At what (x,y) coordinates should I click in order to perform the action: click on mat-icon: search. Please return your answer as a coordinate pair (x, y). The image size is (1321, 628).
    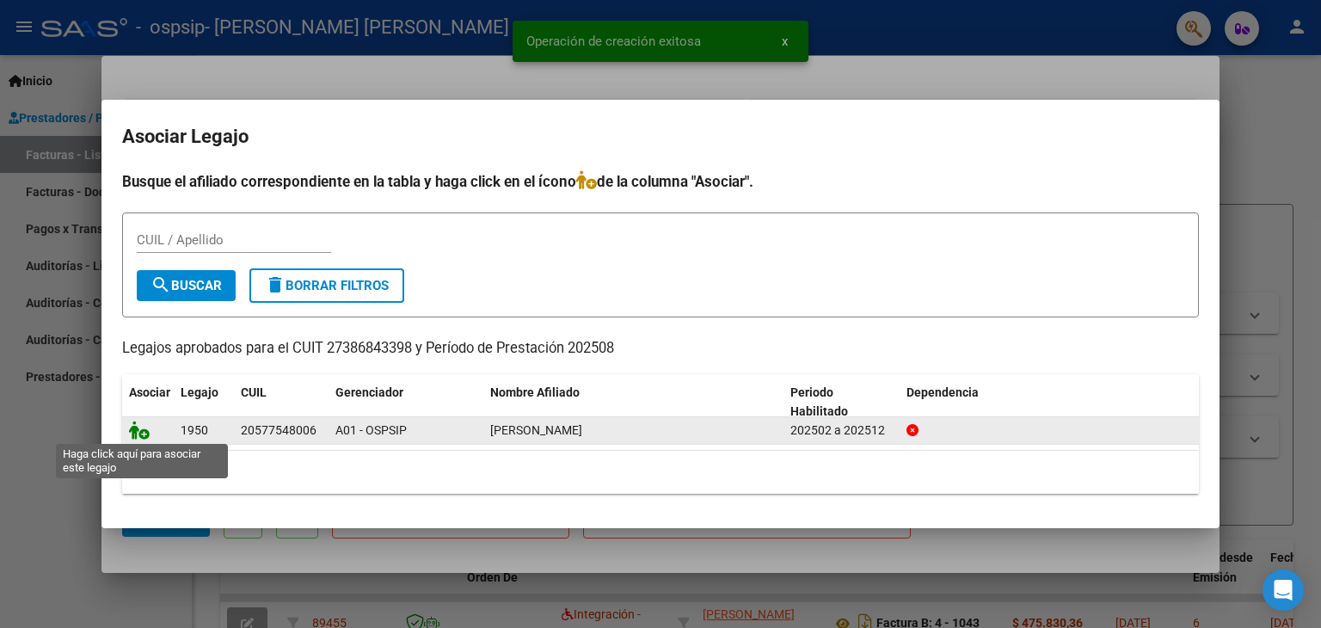
    Looking at the image, I should click on (161, 285).